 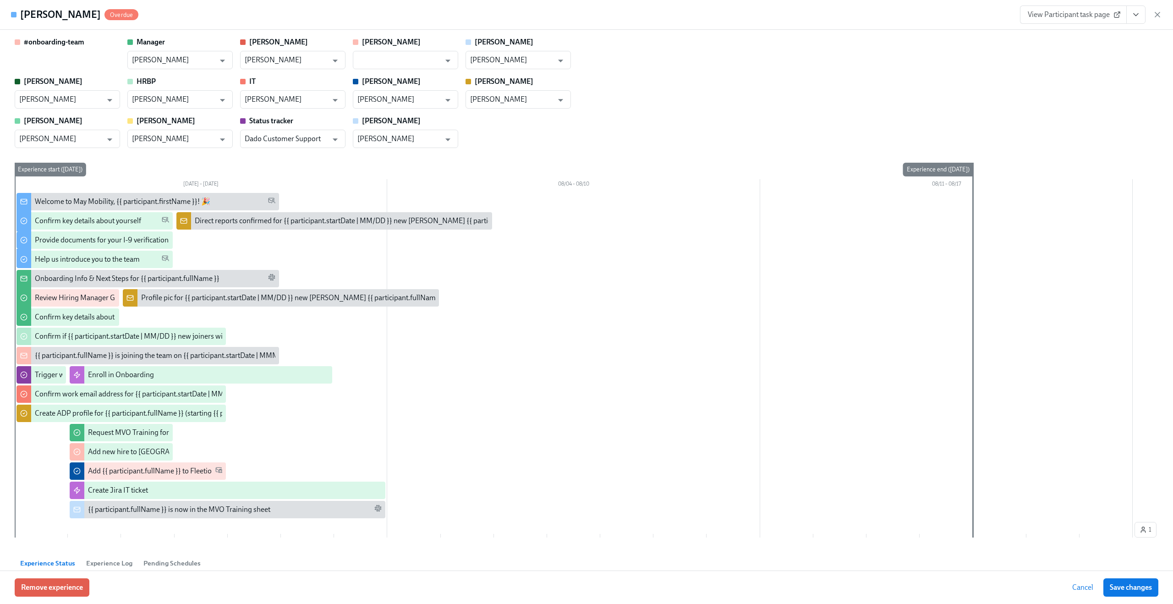 What do you see at coordinates (1131, 588) in the screenshot?
I see `span: Save changes` at bounding box center [1131, 588].